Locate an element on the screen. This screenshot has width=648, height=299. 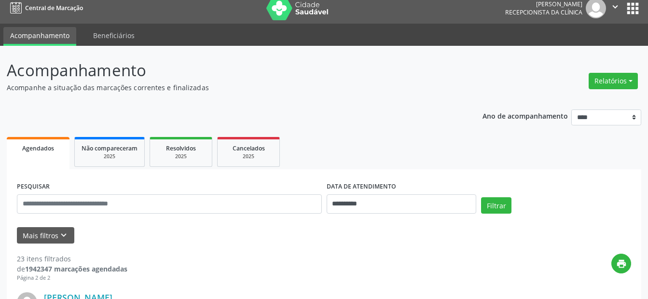
span: Central de Marcação is located at coordinates (54, 8).